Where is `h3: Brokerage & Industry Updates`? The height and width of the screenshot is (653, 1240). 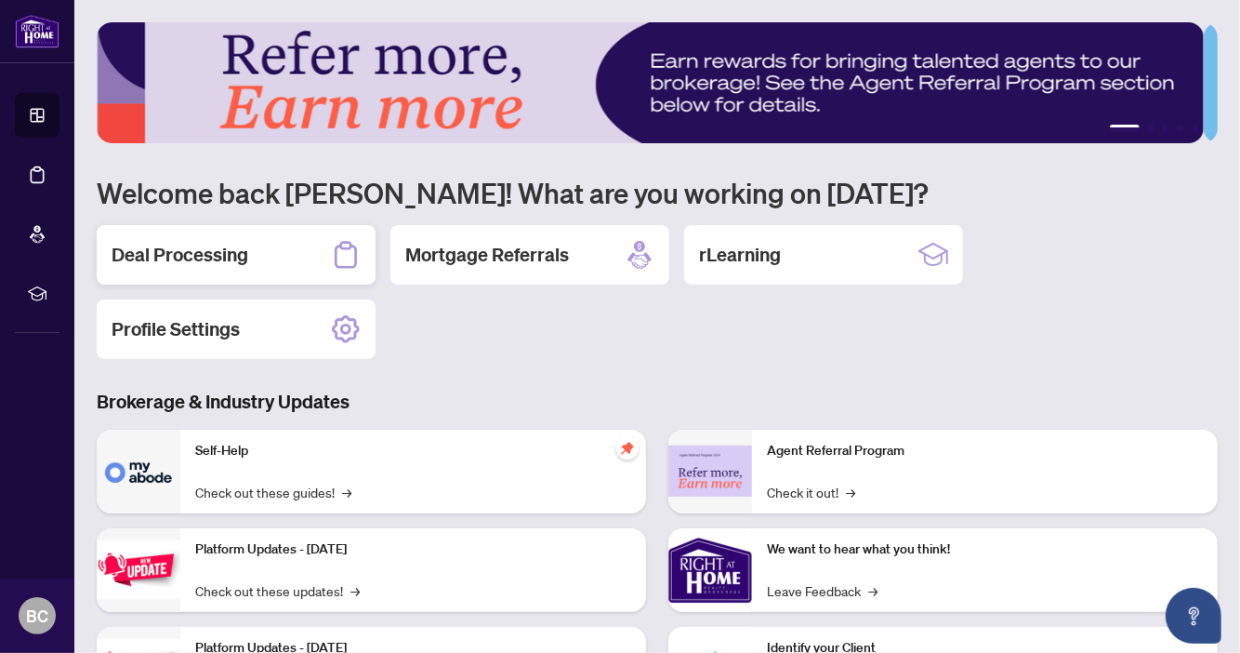
h3: Brokerage & Industry Updates is located at coordinates (657, 402).